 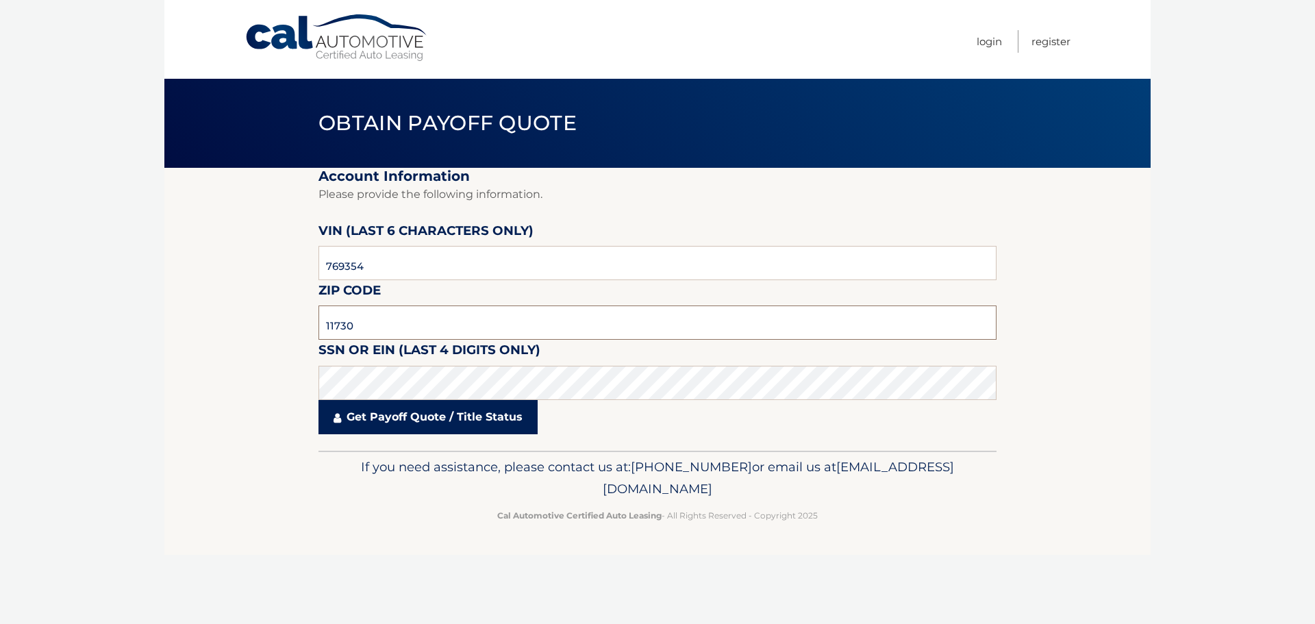 I want to click on h2: Account Information, so click(x=657, y=176).